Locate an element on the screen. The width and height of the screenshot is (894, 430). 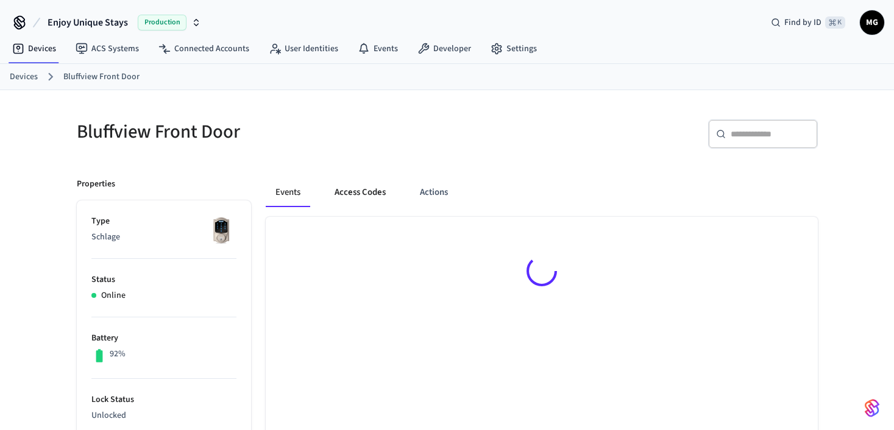
a: Settings is located at coordinates (514, 49).